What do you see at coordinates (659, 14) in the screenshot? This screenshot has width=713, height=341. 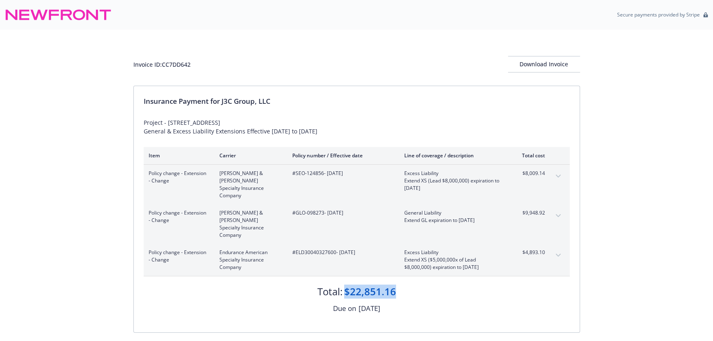 I see `p: Secure payments provided by Stripe` at bounding box center [659, 14].